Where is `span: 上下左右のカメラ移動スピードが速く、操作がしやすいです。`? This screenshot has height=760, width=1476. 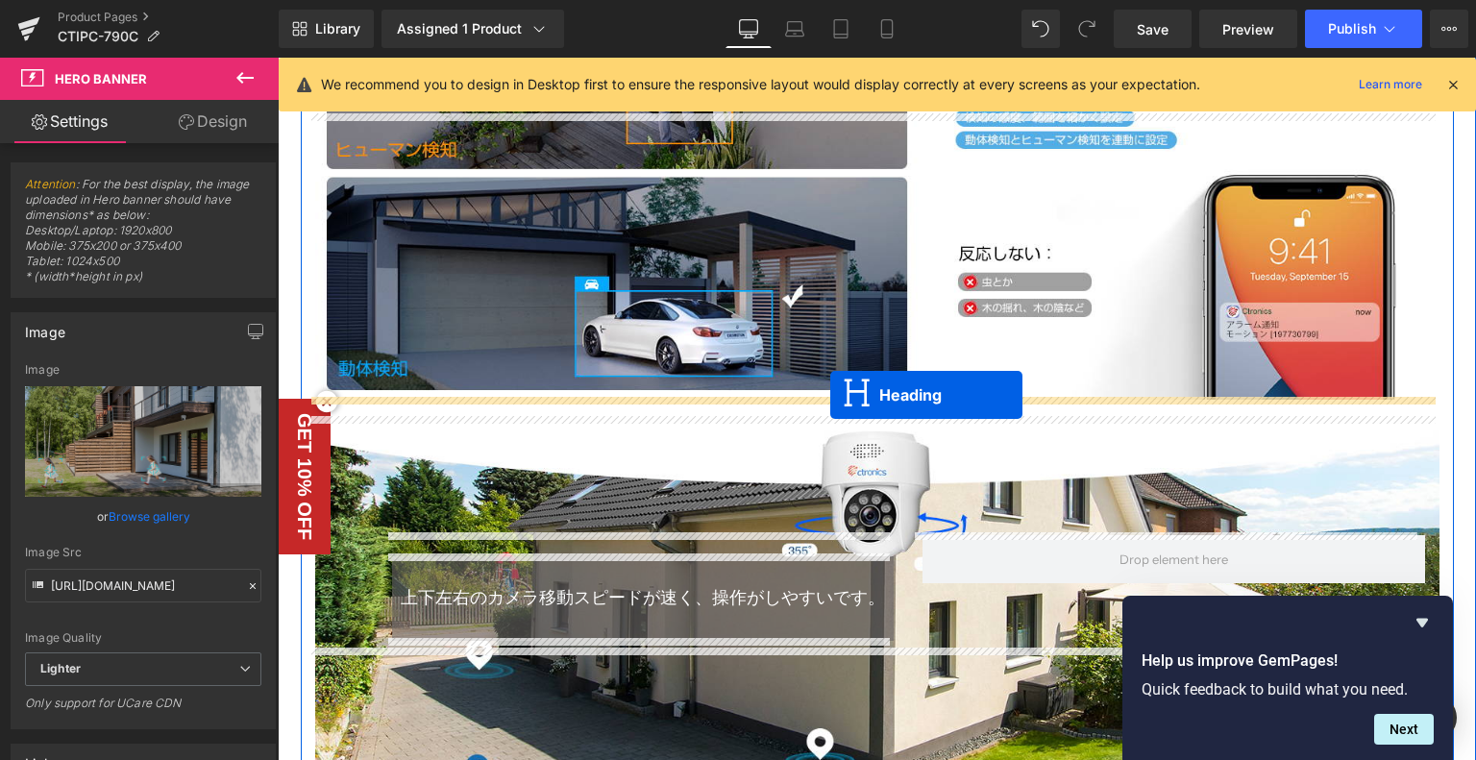 span: 上下左右のカメラ移動スピードが速く、操作がしやすいです。 is located at coordinates (365, 540).